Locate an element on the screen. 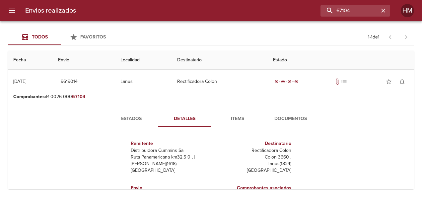  p: R-0026-000 is located at coordinates (211, 97).